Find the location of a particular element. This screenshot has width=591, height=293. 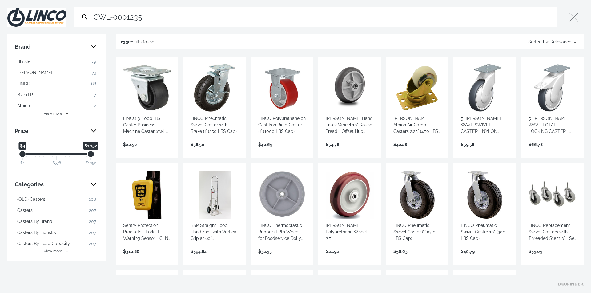

button: Sorted by:Relevance Sort is located at coordinates (553, 42).